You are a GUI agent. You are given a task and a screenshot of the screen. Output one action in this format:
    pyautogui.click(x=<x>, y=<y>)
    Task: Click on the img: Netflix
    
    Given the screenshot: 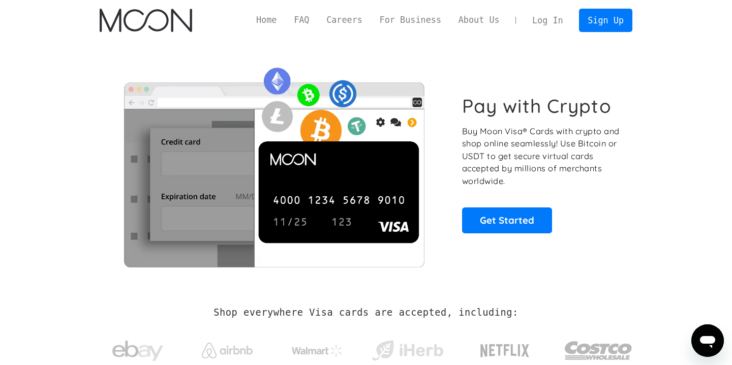 What is the action you would take?
    pyautogui.click(x=505, y=351)
    